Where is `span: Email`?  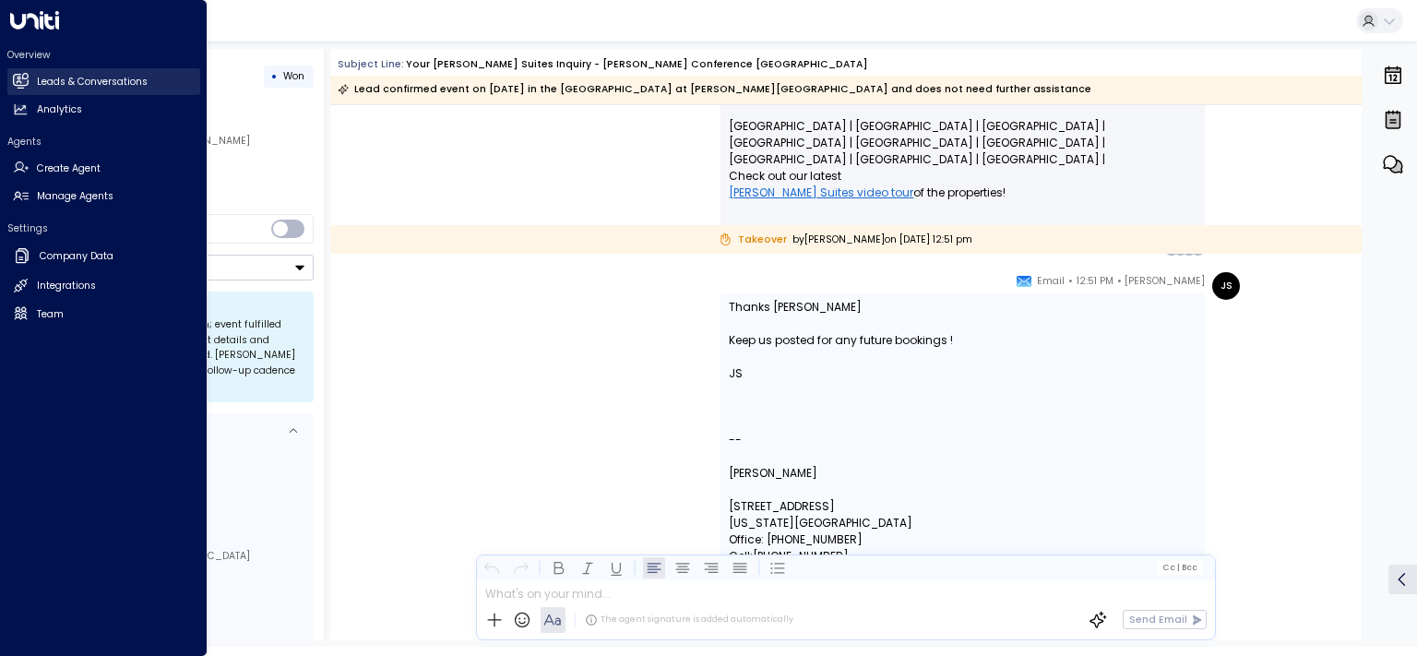
span: Email is located at coordinates (1050, 281).